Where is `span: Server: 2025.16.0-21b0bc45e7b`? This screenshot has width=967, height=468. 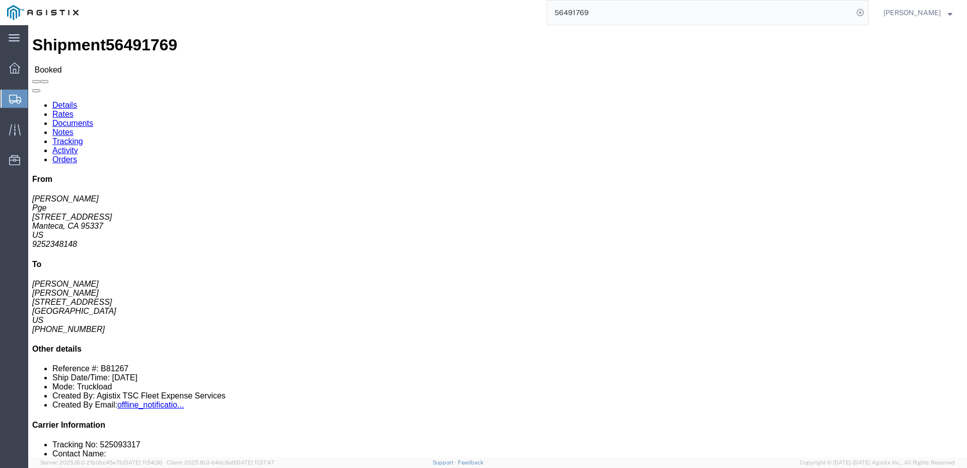 span: Server: 2025.16.0-21b0bc45e7b is located at coordinates (101, 462).